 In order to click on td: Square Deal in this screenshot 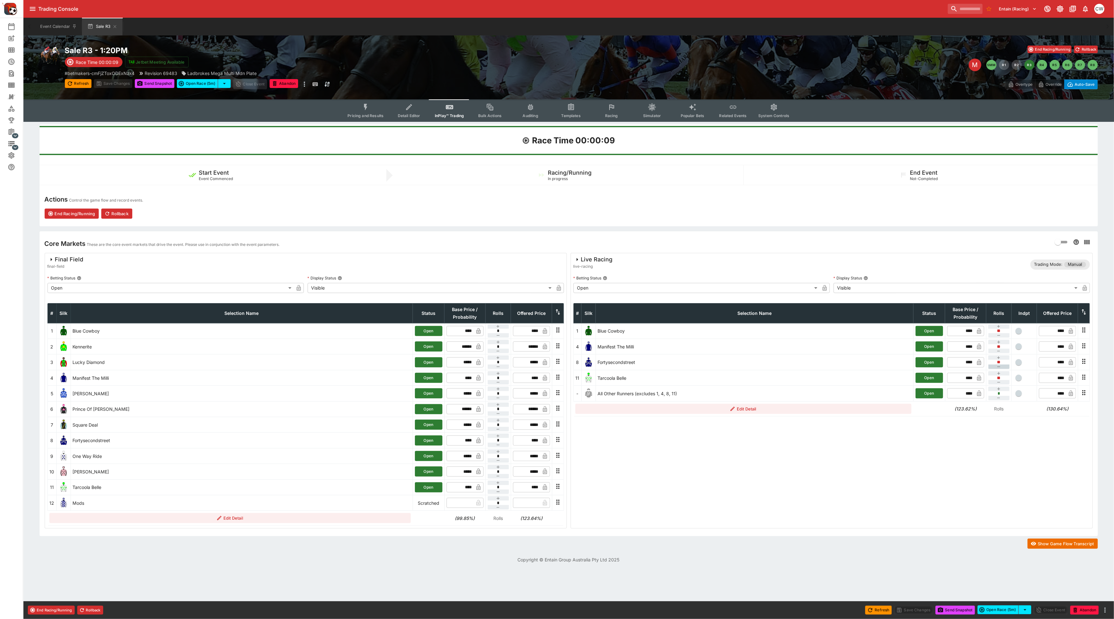, I will do `click(241, 425)`.